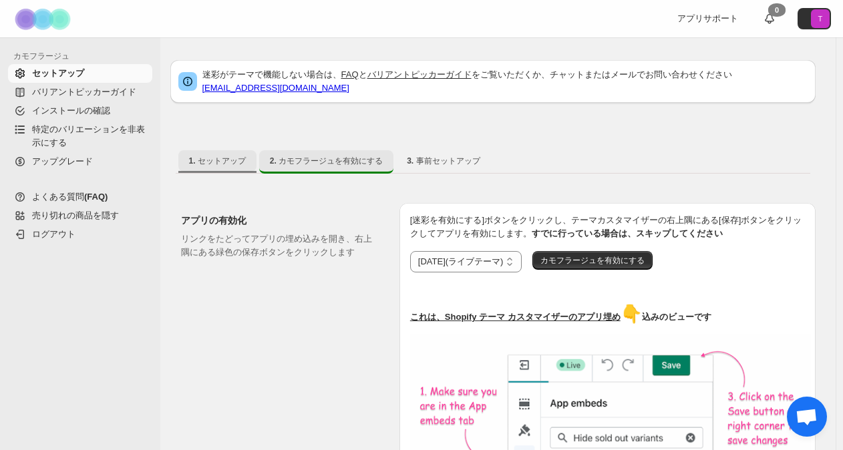 This screenshot has height=450, width=843. What do you see at coordinates (80, 136) in the screenshot?
I see `a: 特定のバリエーションを非表示にする` at bounding box center [80, 136].